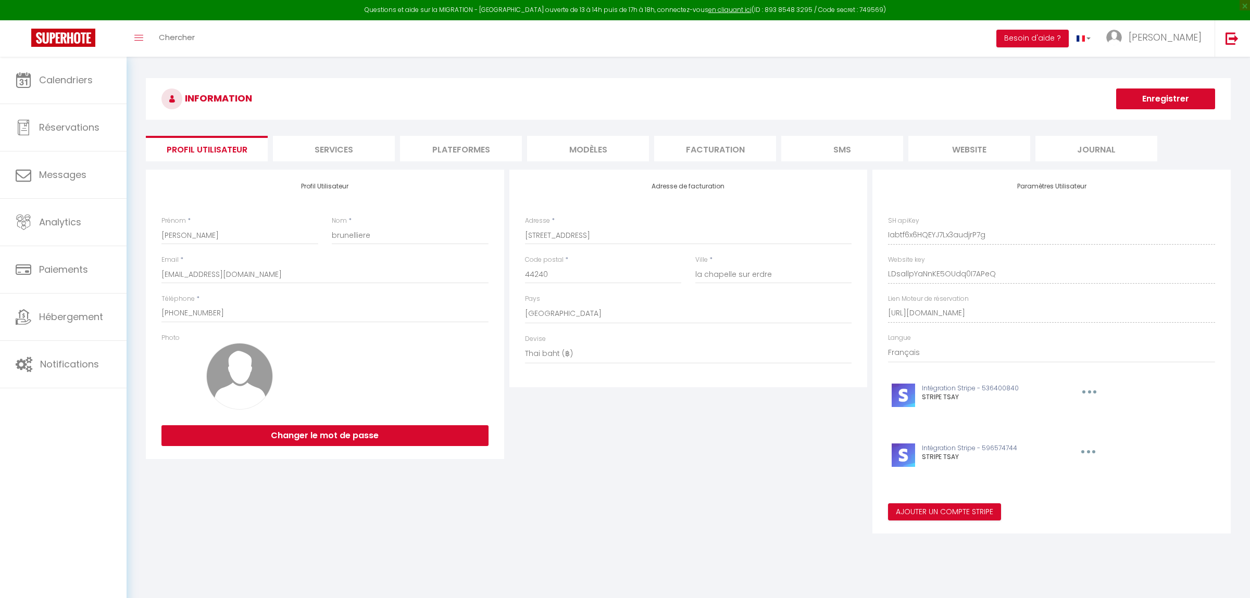  I want to click on a: en cliquant ici, so click(729, 9).